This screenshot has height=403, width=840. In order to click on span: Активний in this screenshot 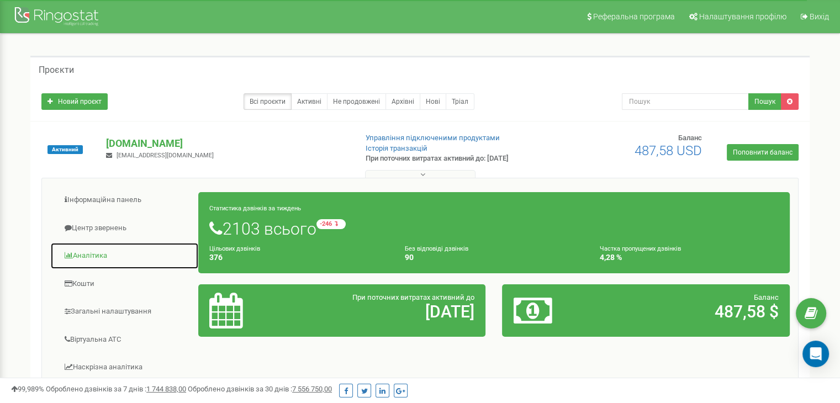, I will do `click(65, 150)`.